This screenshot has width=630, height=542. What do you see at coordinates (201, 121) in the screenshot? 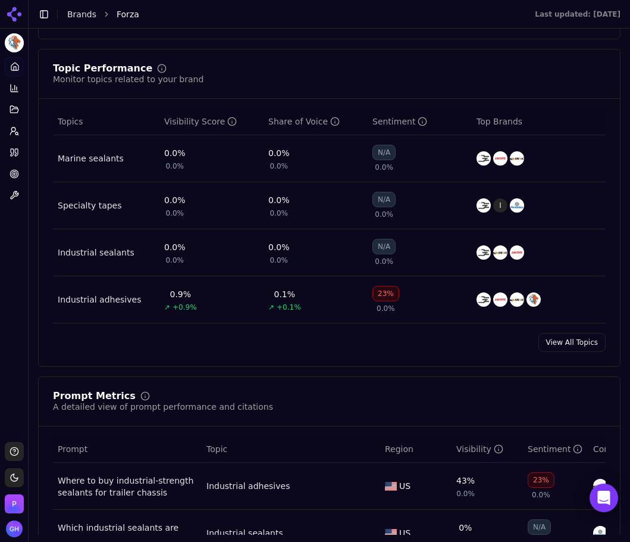
I see `div: Visibility Score` at bounding box center [201, 121].